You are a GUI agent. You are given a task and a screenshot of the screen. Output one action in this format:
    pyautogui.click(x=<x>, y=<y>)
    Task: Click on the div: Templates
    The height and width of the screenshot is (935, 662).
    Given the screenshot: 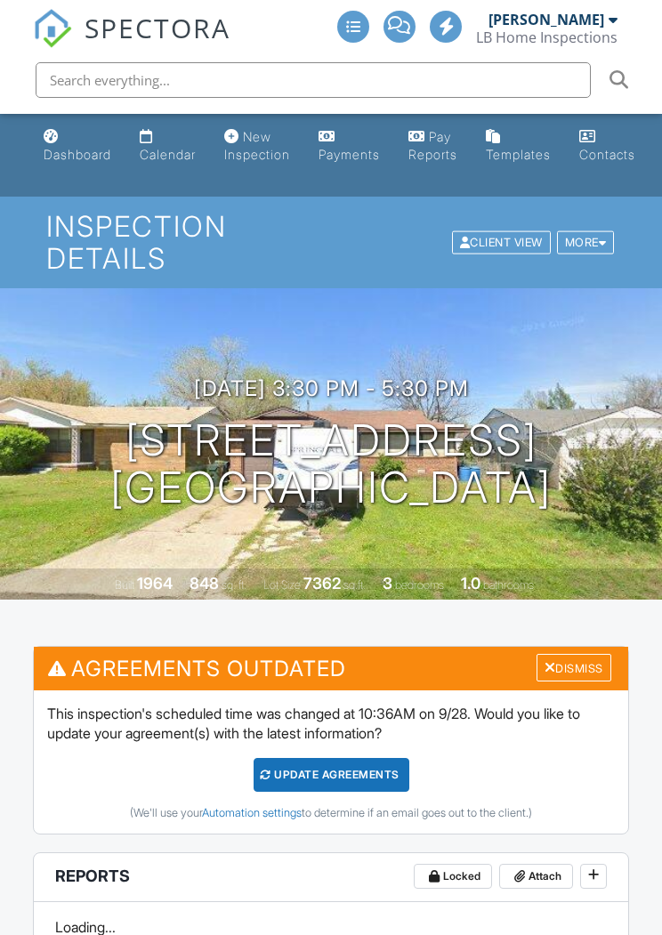 What is the action you would take?
    pyautogui.click(x=518, y=154)
    